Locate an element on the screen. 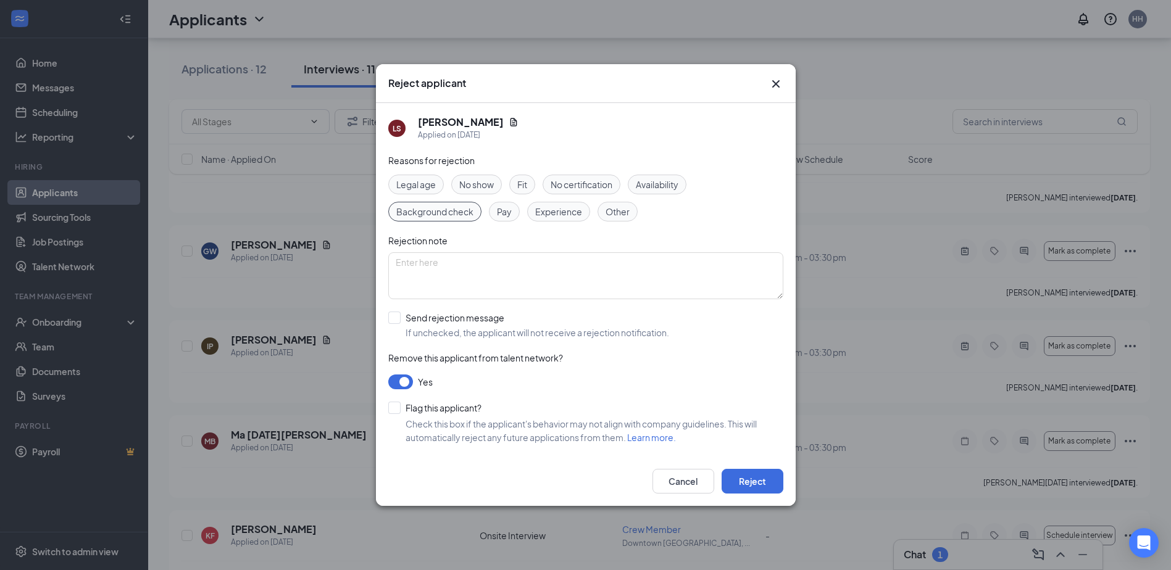 Image resolution: width=1171 pixels, height=570 pixels. span: Yes is located at coordinates (425, 382).